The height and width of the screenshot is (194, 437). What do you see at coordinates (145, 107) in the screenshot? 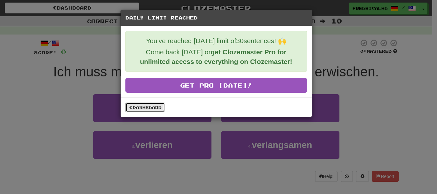
I see `a: Dashboard` at bounding box center [145, 107].